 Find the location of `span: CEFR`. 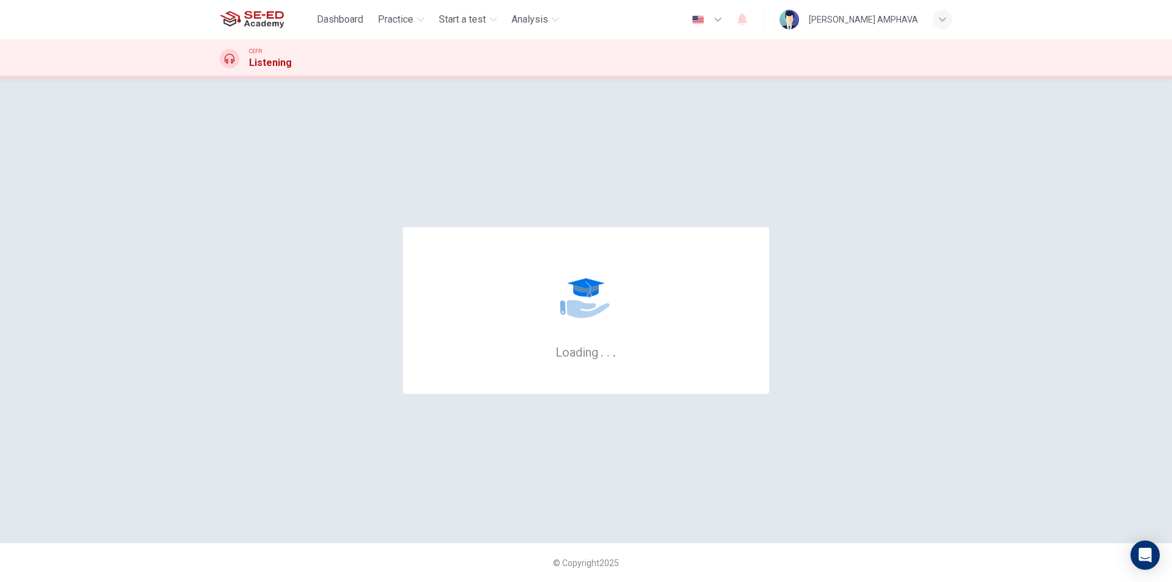

span: CEFR is located at coordinates (255, 51).